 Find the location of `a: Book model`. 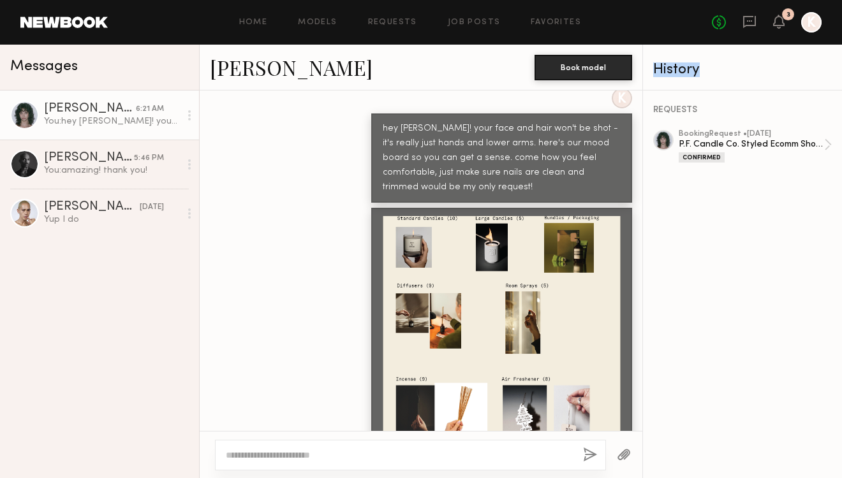

a: Book model is located at coordinates (583, 66).